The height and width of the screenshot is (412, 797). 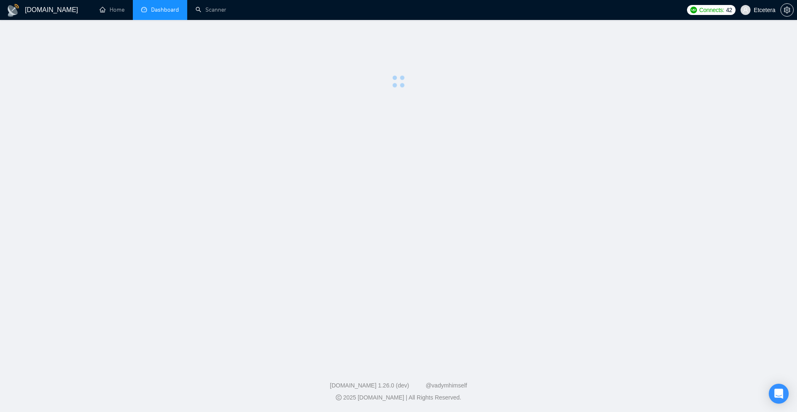 I want to click on a: setting, so click(x=787, y=10).